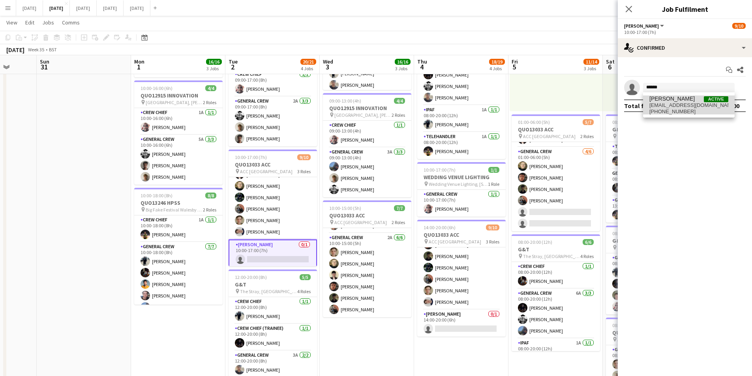 This screenshot has width=752, height=376. What do you see at coordinates (641, 26) in the screenshot?
I see `span: Van Driver` at bounding box center [641, 26].